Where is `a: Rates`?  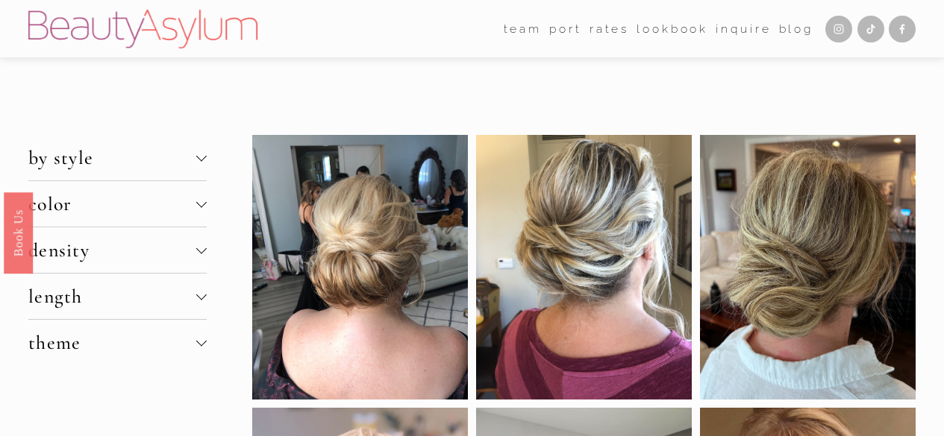
a: Rates is located at coordinates (609, 28).